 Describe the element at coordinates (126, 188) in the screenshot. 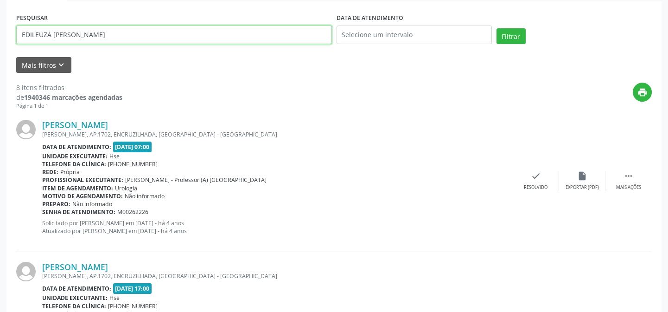

I see `span: Urologia` at that location.